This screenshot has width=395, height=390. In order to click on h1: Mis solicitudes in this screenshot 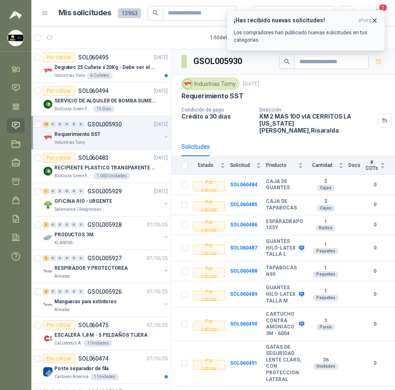, I will do `click(85, 13)`.